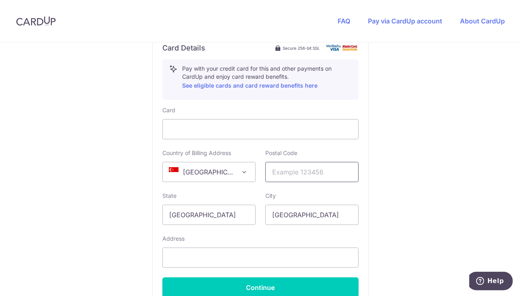 This screenshot has height=296, width=521. Describe the element at coordinates (301, 48) in the screenshot. I see `span: Secure 256-bit SSL` at that location.